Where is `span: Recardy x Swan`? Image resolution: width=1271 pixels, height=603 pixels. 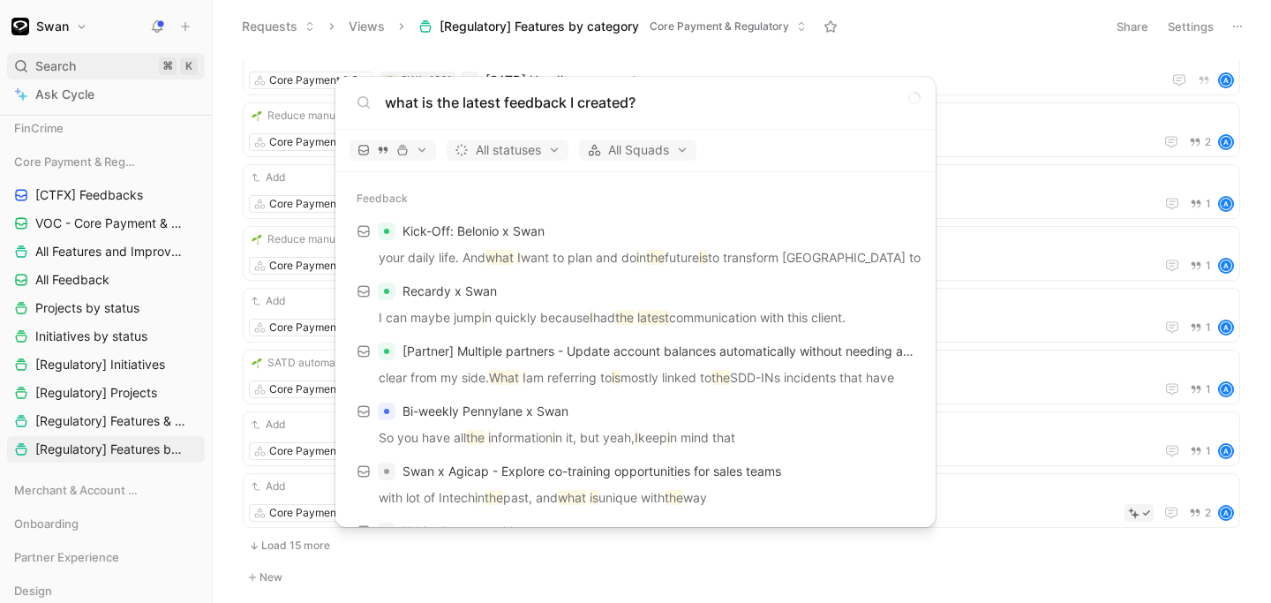
span: Recardy x Swan is located at coordinates (449, 290).